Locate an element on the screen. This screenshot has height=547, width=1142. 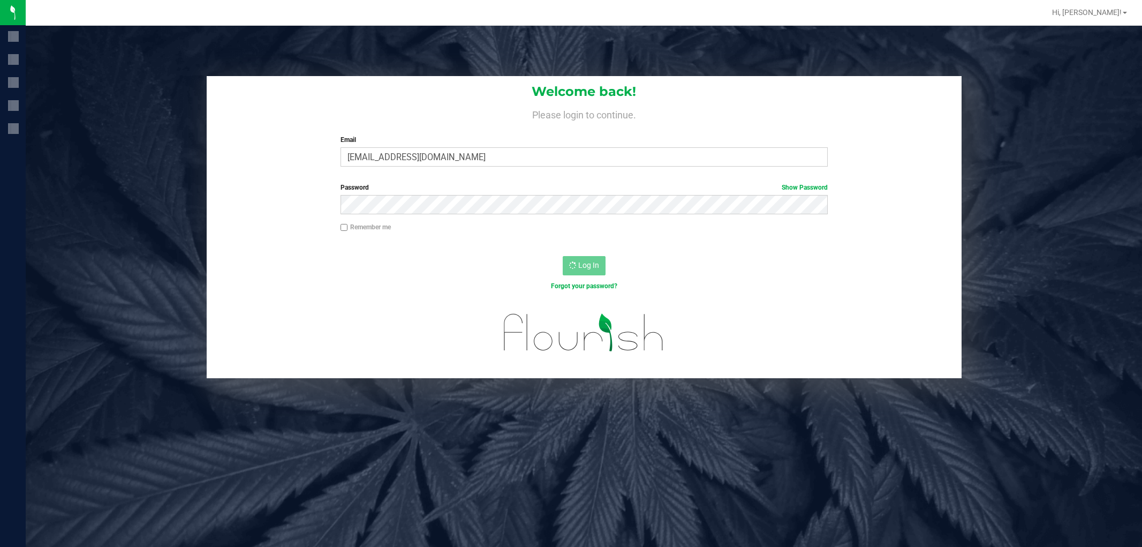
label: Remember me is located at coordinates (366, 227).